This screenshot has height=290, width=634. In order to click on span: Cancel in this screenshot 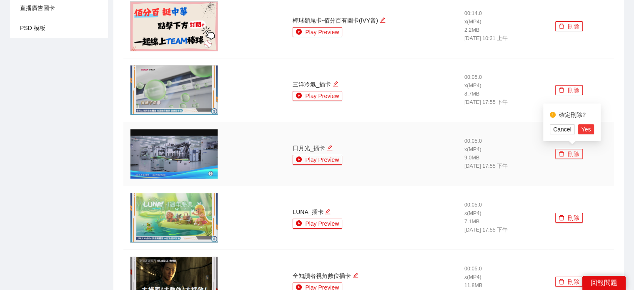, I will do `click(562, 129)`.